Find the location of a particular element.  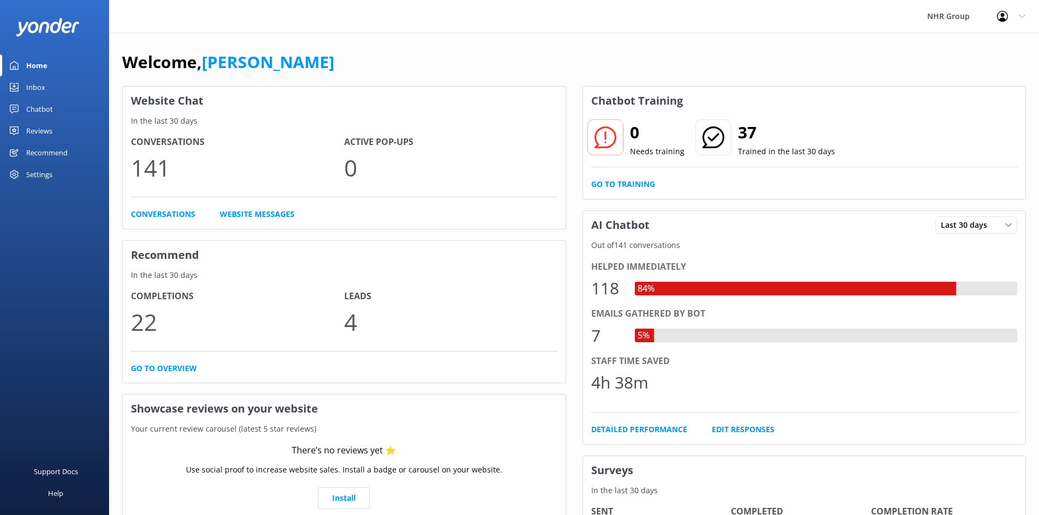

h3: Recommend is located at coordinates (344, 255).